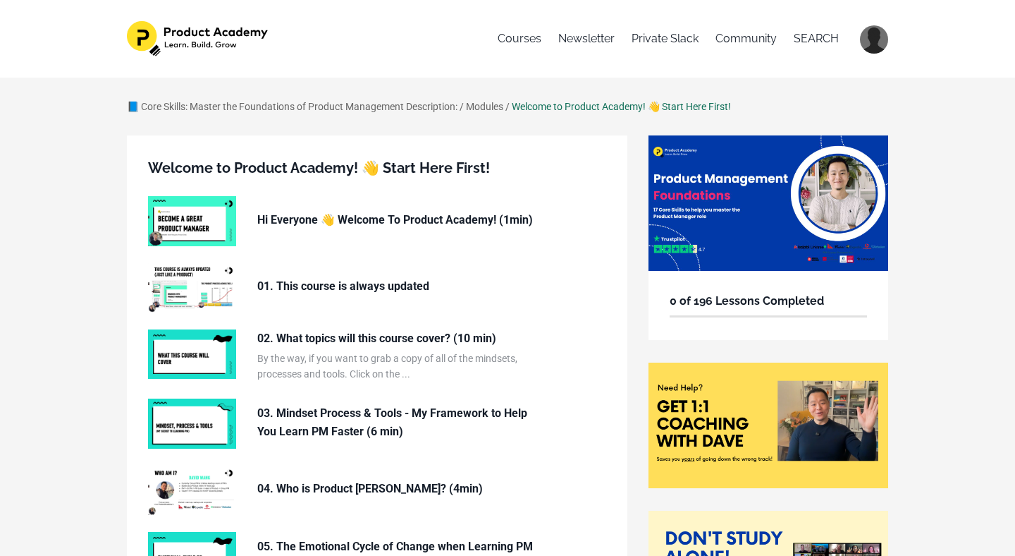  What do you see at coordinates (621, 106) in the screenshot?
I see `div: Welcome to Product Academy! 👋 Start Here First!` at bounding box center [621, 106].